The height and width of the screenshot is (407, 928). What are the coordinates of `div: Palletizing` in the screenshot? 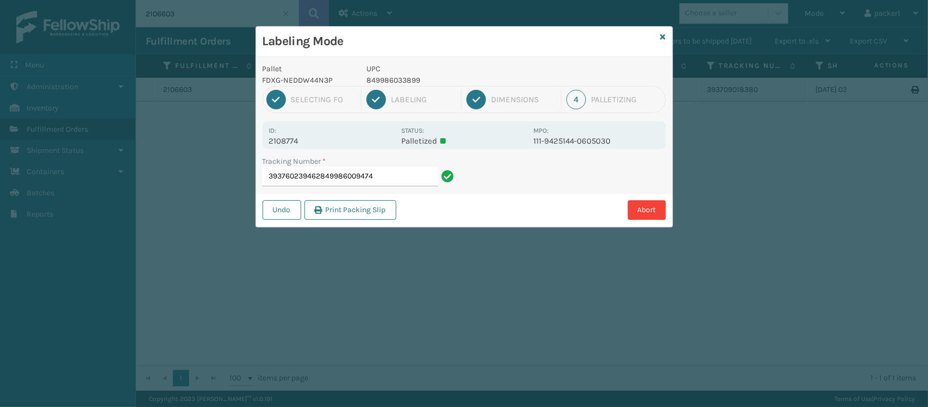 It's located at (626, 99).